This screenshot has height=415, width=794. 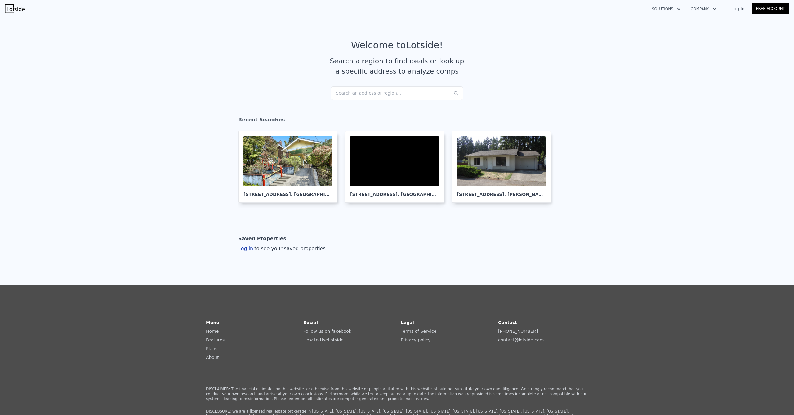 What do you see at coordinates (416, 340) in the screenshot?
I see `a: Privacy policy` at bounding box center [416, 340].